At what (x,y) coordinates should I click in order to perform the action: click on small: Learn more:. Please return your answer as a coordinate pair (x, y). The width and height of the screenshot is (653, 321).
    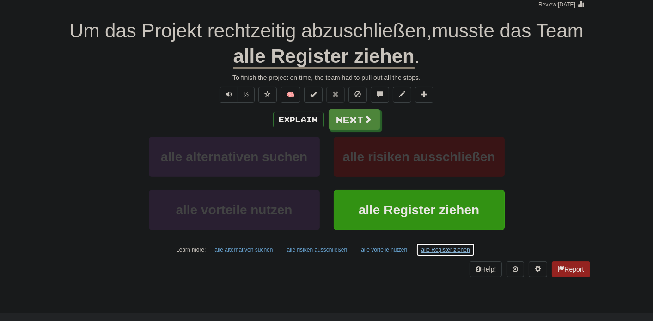
    Looking at the image, I should click on (191, 250).